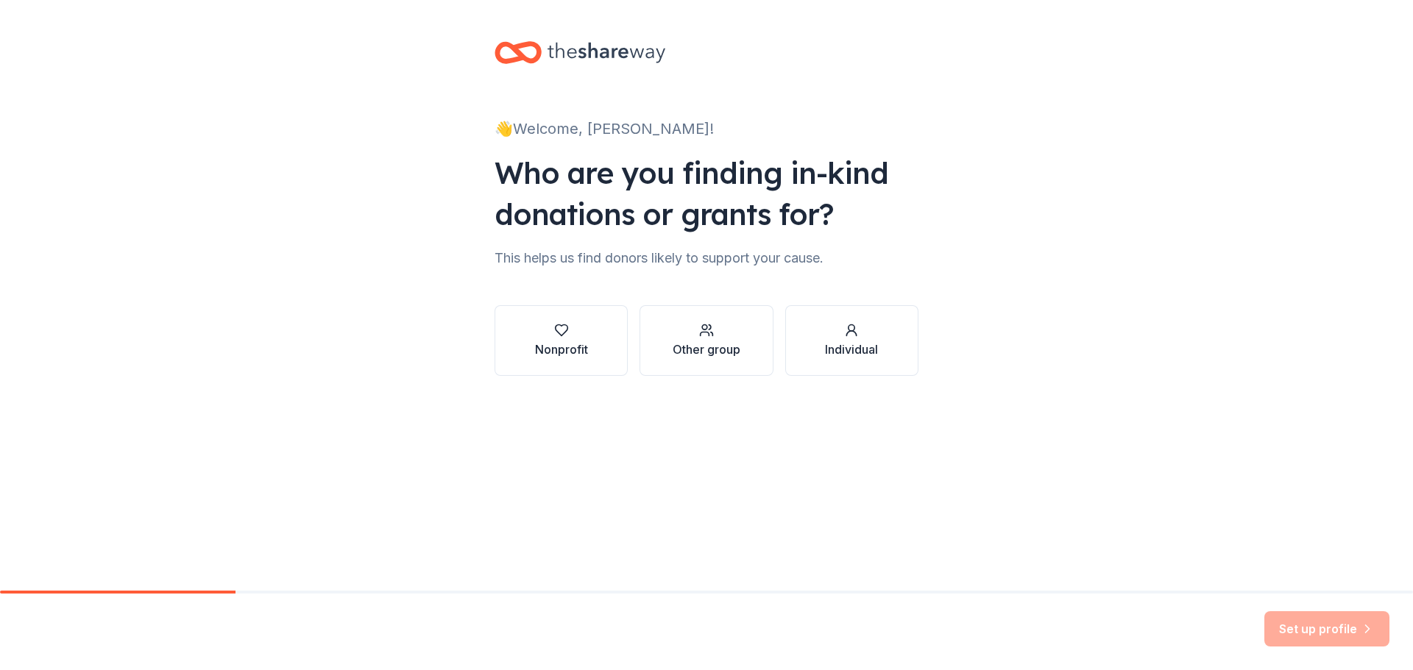 This screenshot has height=670, width=1413. What do you see at coordinates (561, 341) in the screenshot?
I see `button: Nonprofit` at bounding box center [561, 341].